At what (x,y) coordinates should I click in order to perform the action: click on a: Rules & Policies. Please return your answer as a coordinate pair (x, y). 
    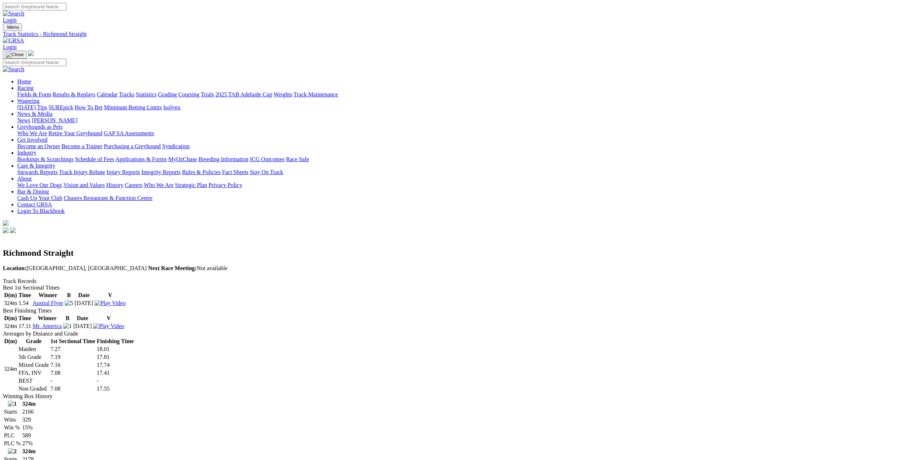
    Looking at the image, I should click on (201, 172).